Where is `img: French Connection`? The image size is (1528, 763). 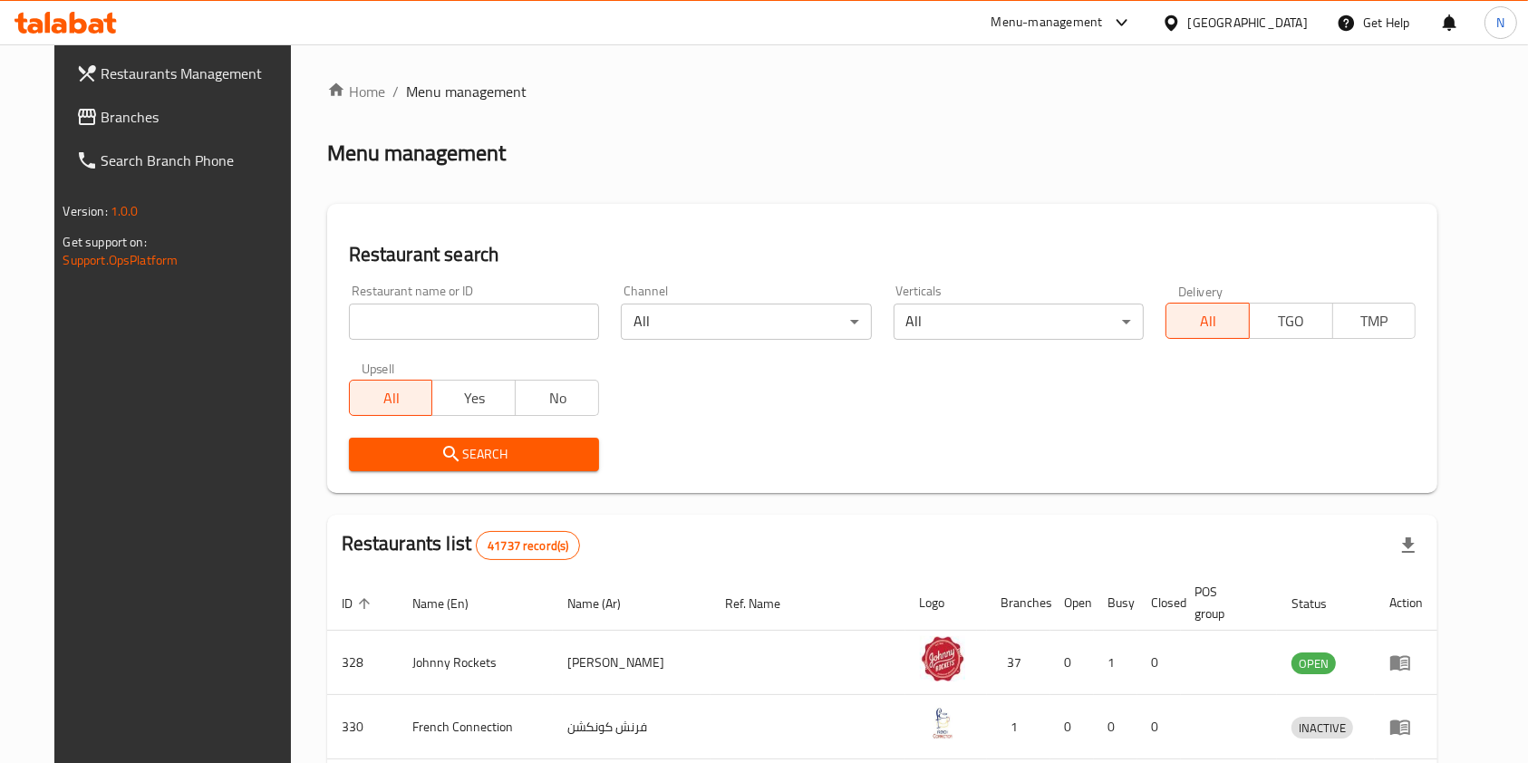
img: French Connection is located at coordinates (942, 723).